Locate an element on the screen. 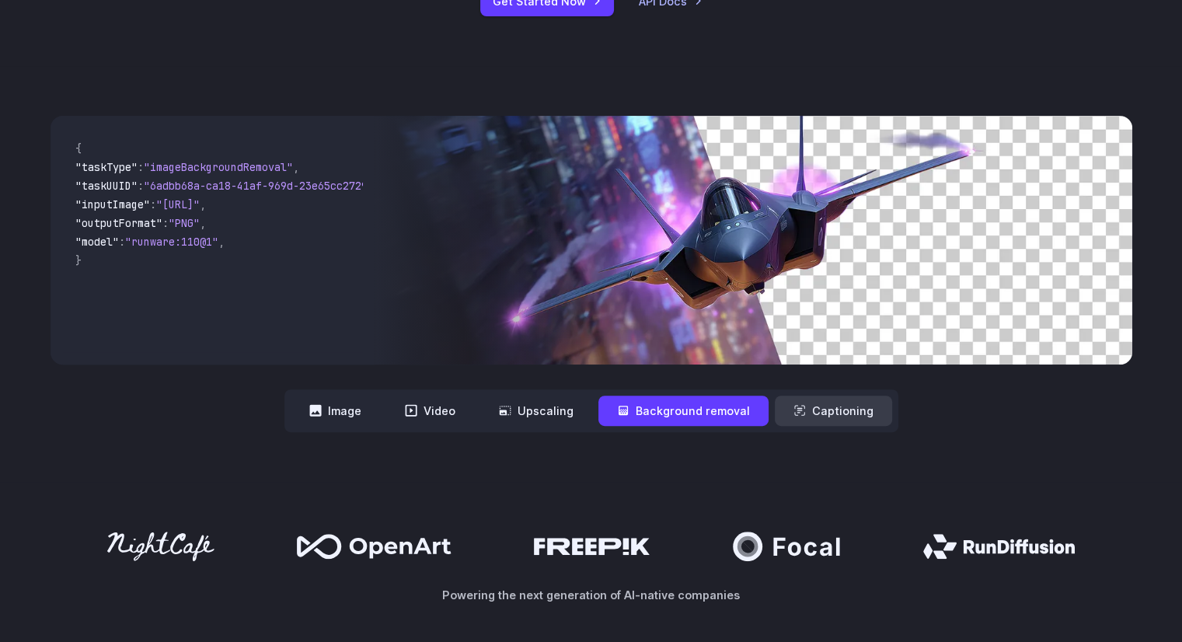 This screenshot has height=642, width=1182. span: "runware:110@1" is located at coordinates (172, 242).